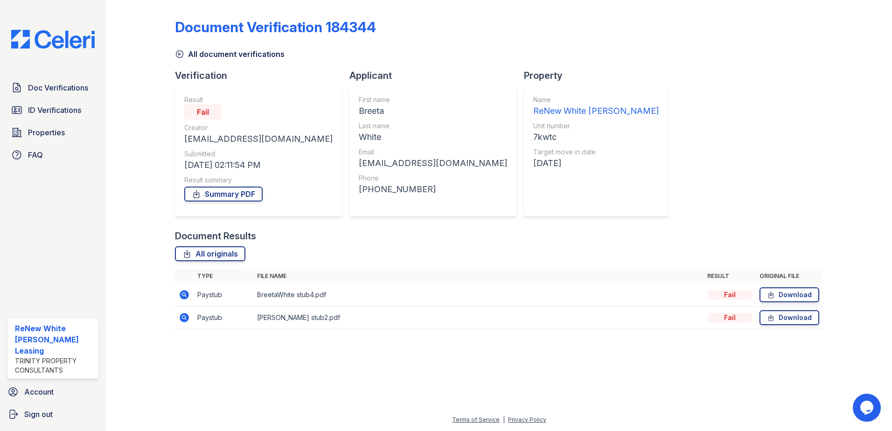  What do you see at coordinates (39, 392) in the screenshot?
I see `span: Account` at bounding box center [39, 392].